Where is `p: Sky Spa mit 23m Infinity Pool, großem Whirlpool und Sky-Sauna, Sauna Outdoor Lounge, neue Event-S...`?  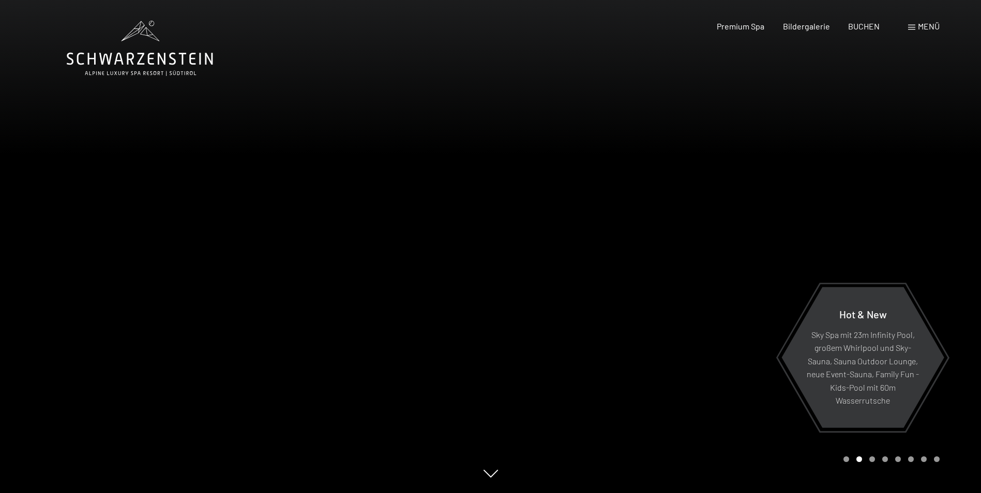
p: Sky Spa mit 23m Infinity Pool, großem Whirlpool und Sky-Sauna, Sauna Outdoor Lounge, neue Event-S... is located at coordinates (863, 368).